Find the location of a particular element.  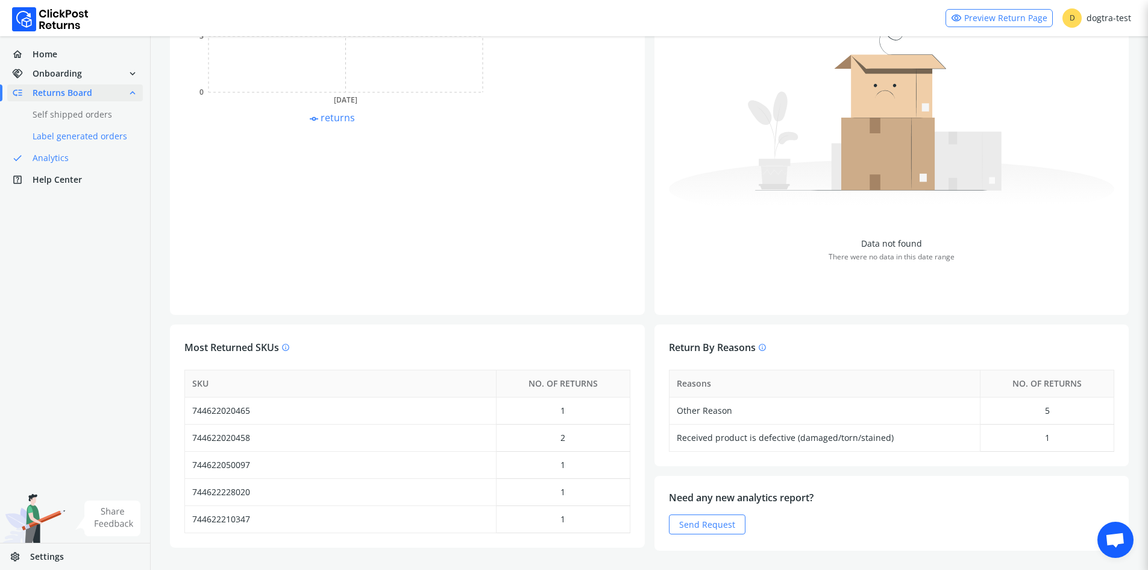

a: Send Request is located at coordinates (707, 524).